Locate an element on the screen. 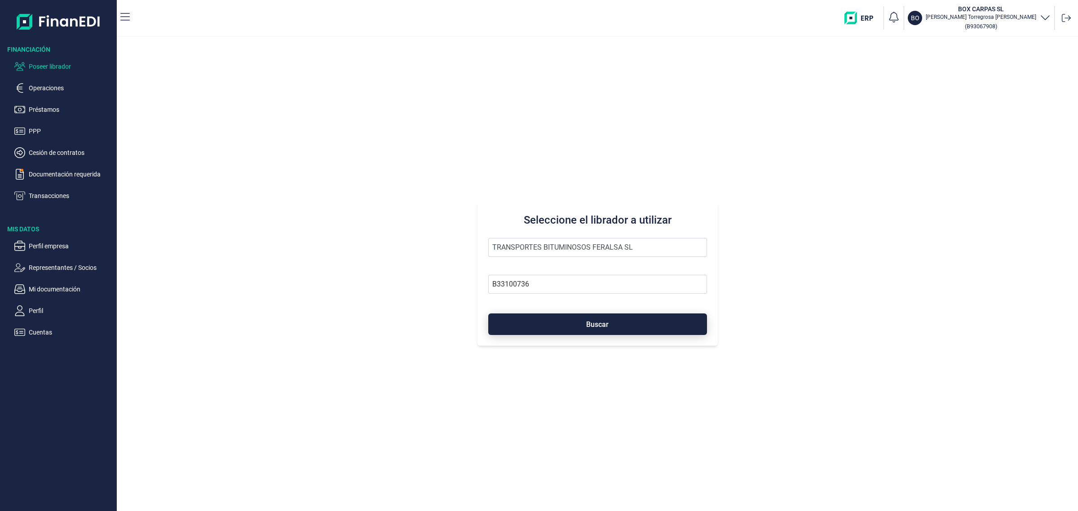 The height and width of the screenshot is (511, 1078). small: Copiar cif is located at coordinates (981, 26).